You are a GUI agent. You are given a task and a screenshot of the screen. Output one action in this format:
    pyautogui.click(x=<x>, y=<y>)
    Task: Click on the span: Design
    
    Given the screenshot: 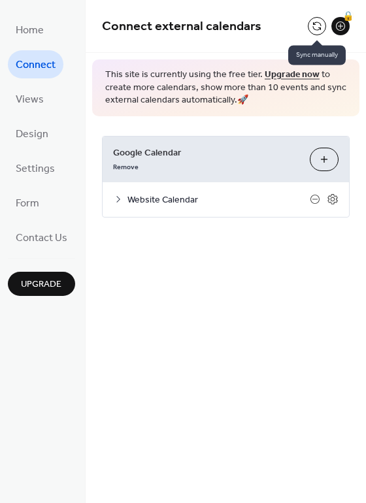 What is the action you would take?
    pyautogui.click(x=32, y=135)
    